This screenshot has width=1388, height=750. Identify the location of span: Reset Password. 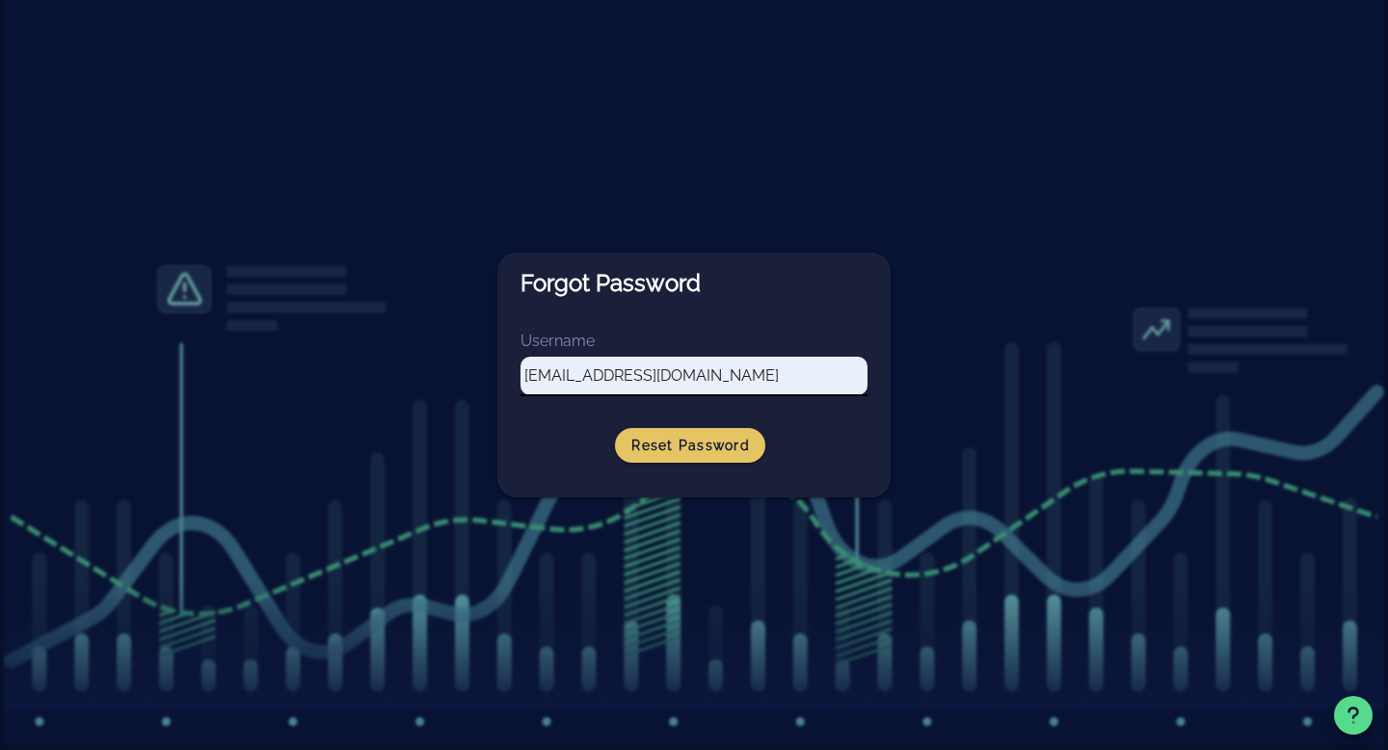
(690, 445).